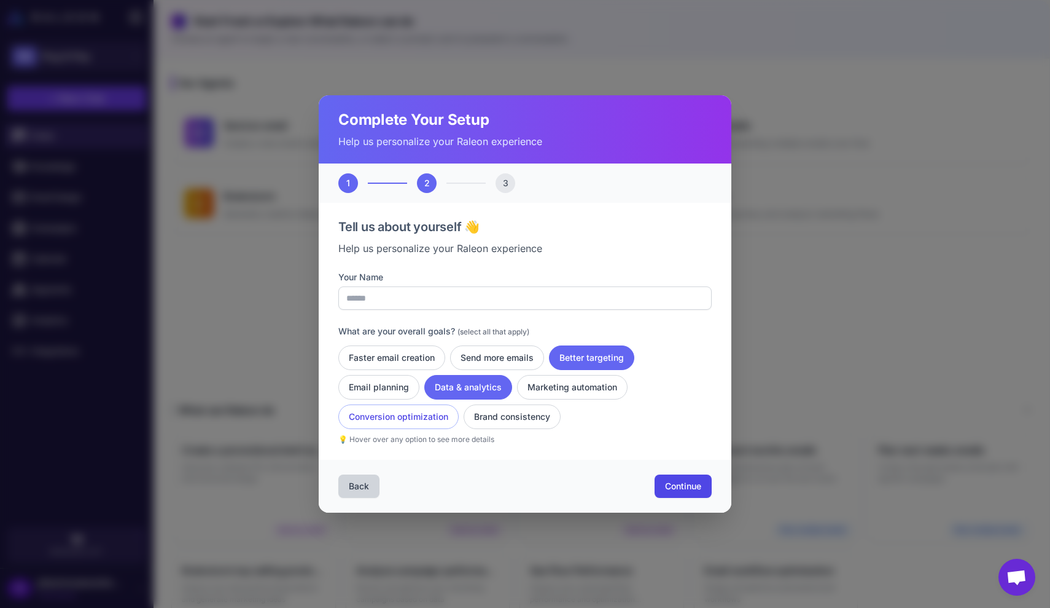 This screenshot has width=1050, height=608. What do you see at coordinates (392, 358) in the screenshot?
I see `button: Faster email creation` at bounding box center [392, 358].